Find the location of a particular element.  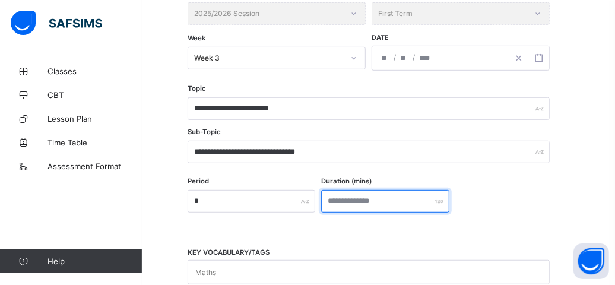

span: Time Table is located at coordinates (95, 142).